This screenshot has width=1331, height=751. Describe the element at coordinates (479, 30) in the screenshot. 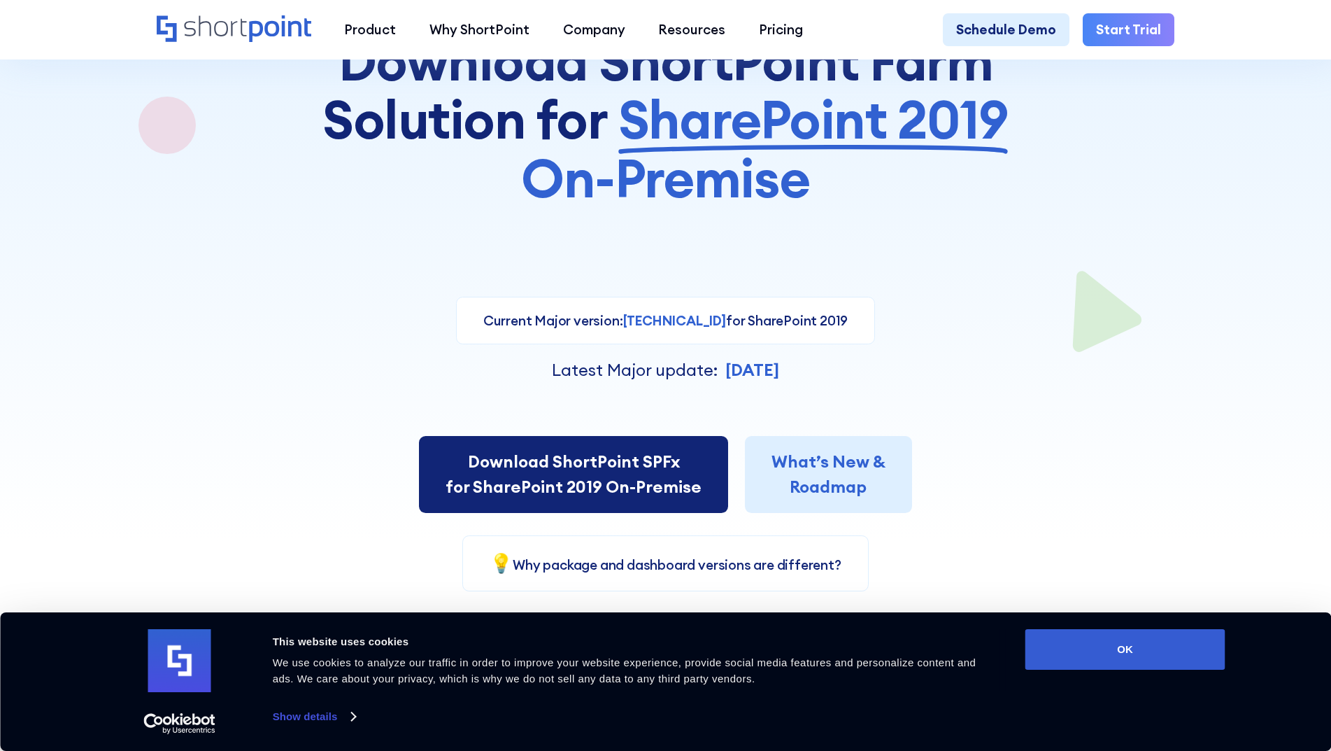

I see `a: Why ShortPoint` at that location.